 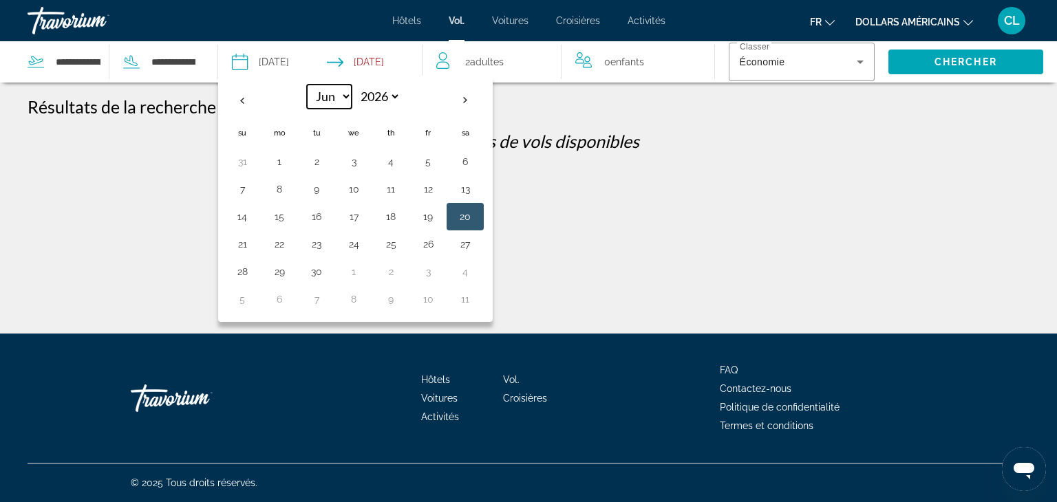 What do you see at coordinates (465, 217) in the screenshot?
I see `button: Day 20` at bounding box center [465, 217].